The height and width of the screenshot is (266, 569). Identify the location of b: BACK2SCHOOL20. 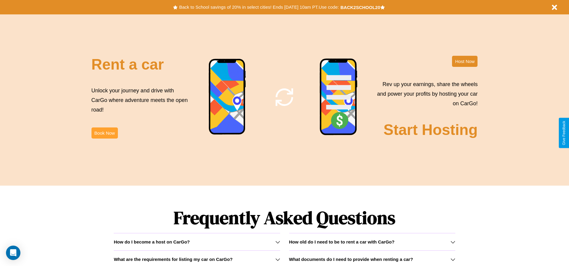
(360, 7).